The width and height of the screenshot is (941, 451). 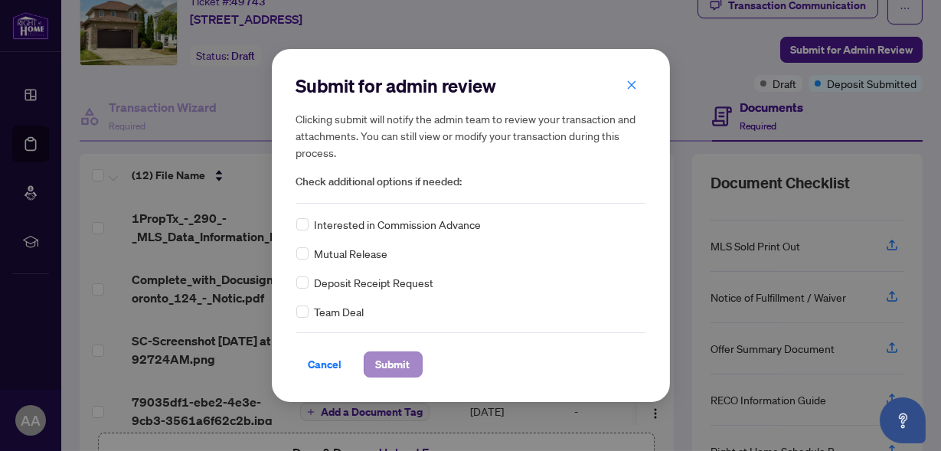 What do you see at coordinates (632, 85) in the screenshot?
I see `span: close` at bounding box center [632, 85].